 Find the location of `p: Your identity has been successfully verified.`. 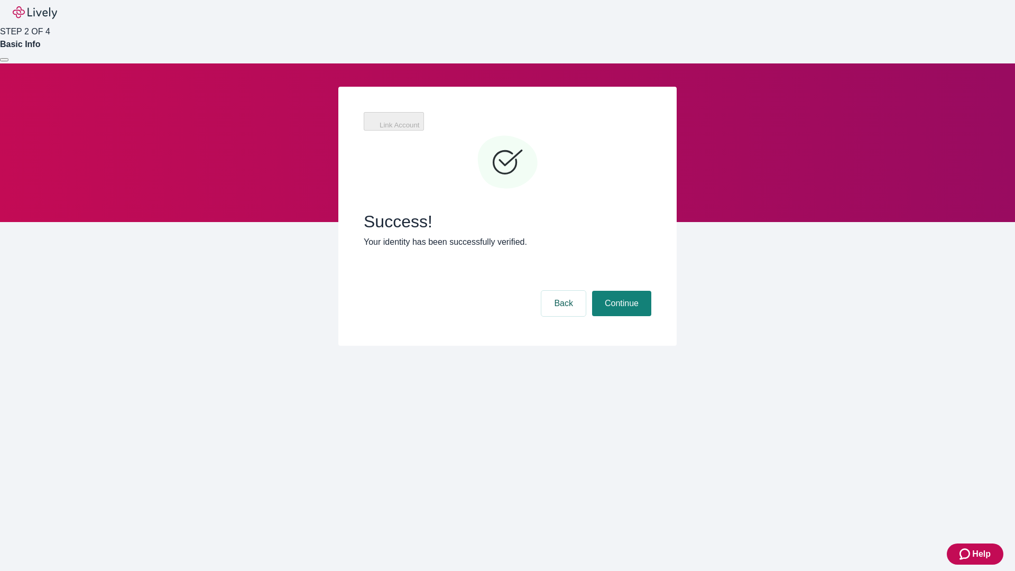

p: Your identity has been successfully verified. is located at coordinates (508, 242).